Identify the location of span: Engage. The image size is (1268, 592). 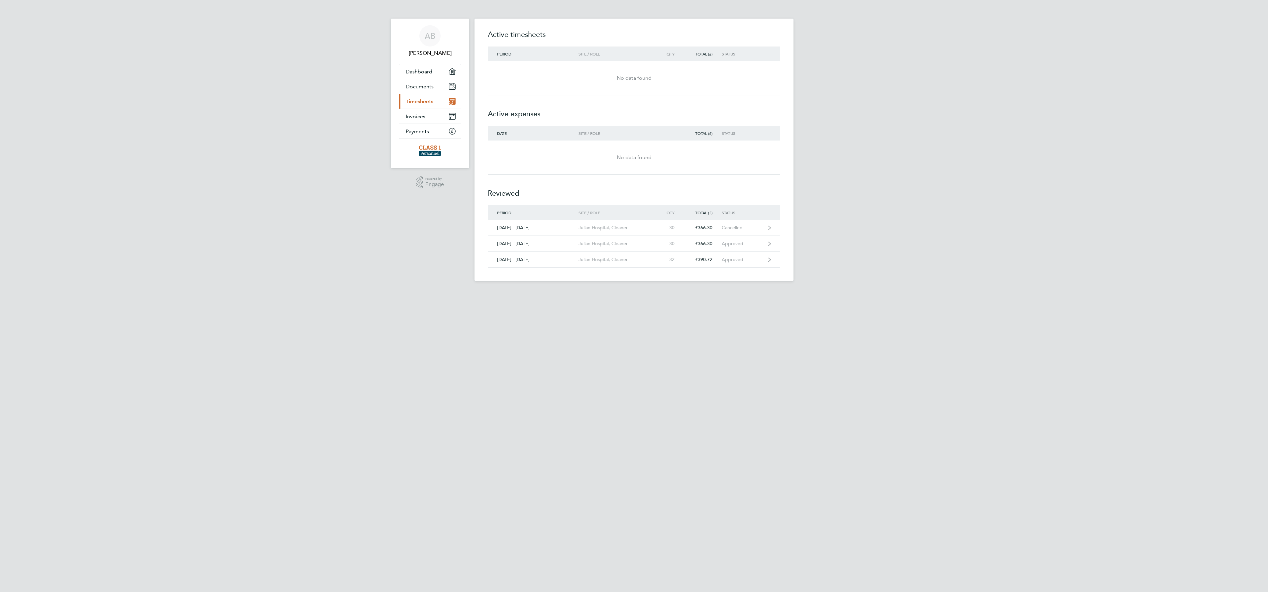
(435, 184).